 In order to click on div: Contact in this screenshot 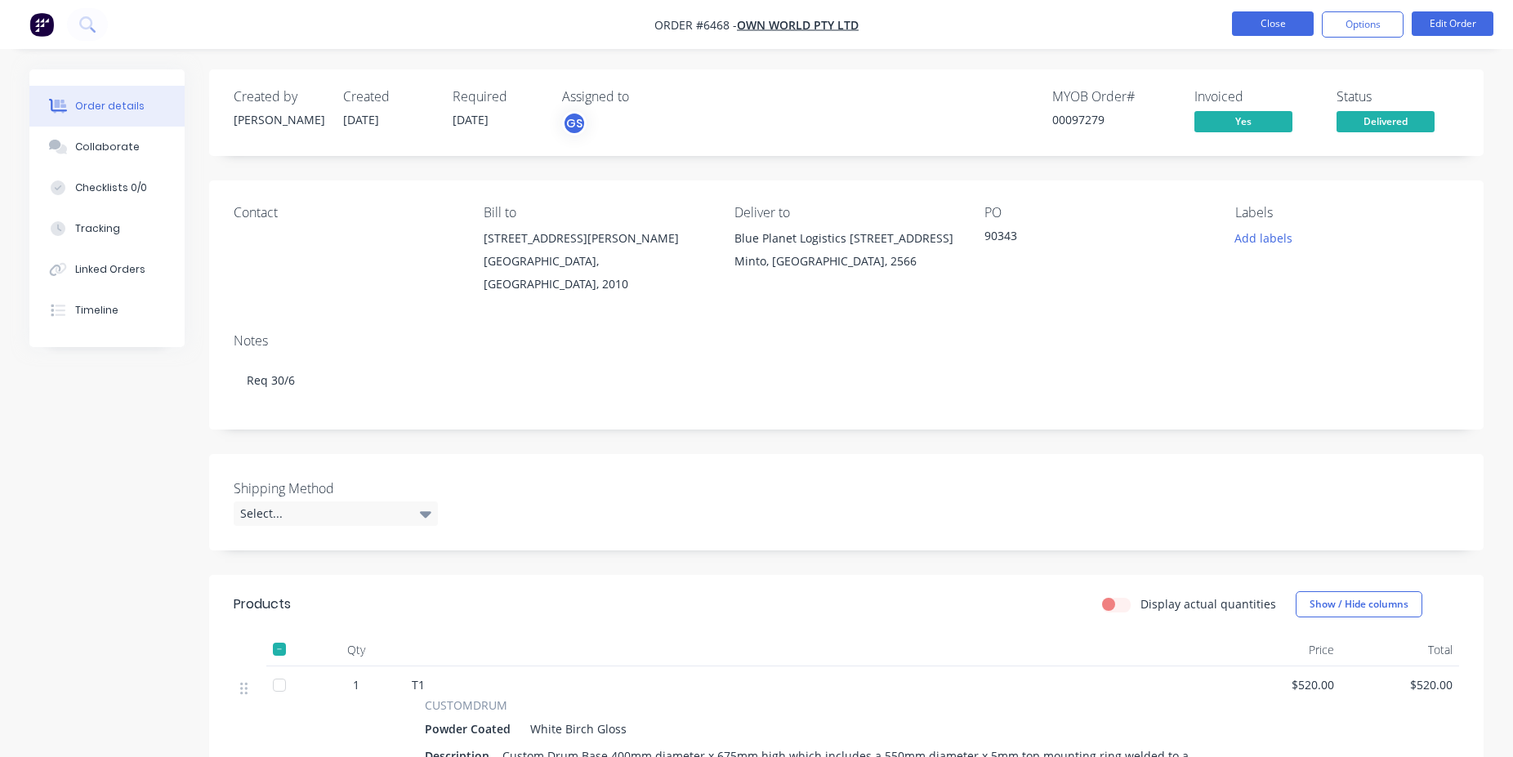, I will do `click(346, 212)`.